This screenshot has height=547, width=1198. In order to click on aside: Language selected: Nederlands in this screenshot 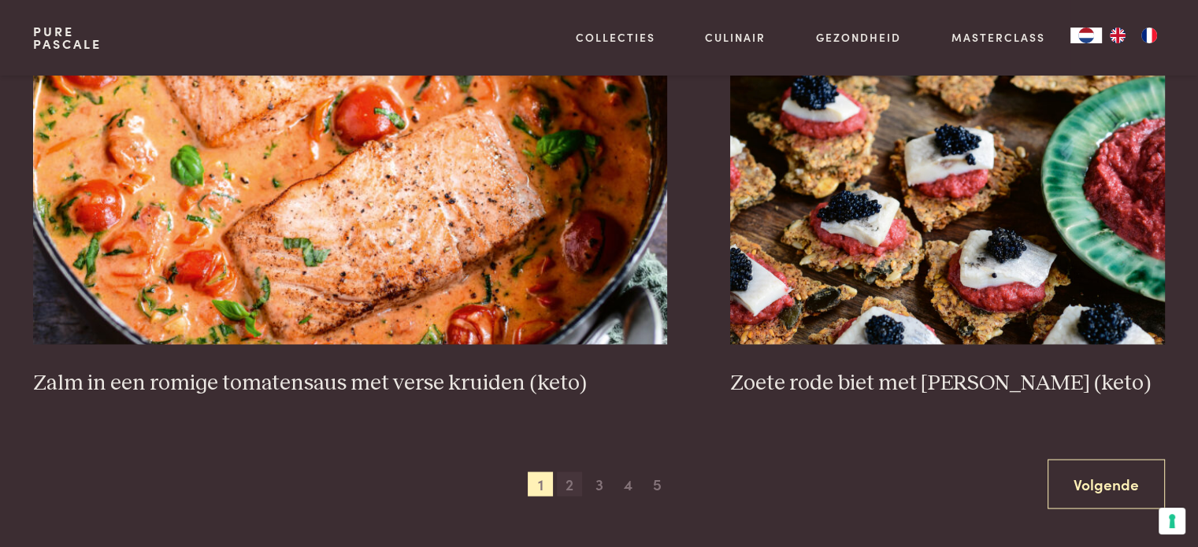, I will do `click(1117, 35)`.